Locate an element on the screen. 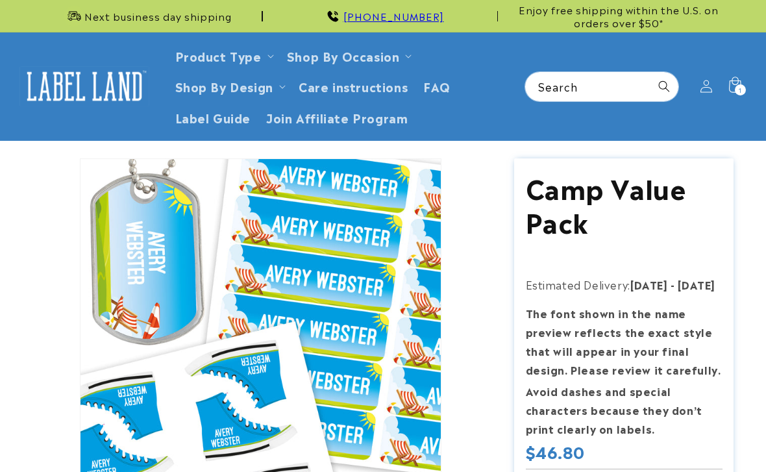  span: Shop By Occasion is located at coordinates (343, 55).